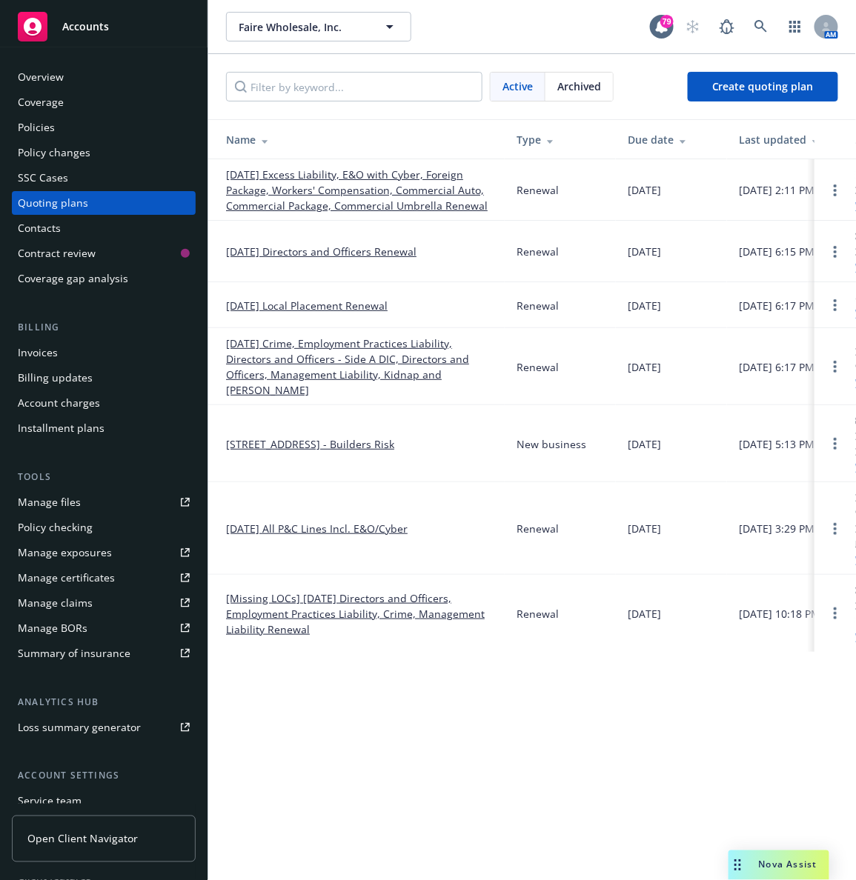  Describe the element at coordinates (104, 477) in the screenshot. I see `div: Tools` at that location.